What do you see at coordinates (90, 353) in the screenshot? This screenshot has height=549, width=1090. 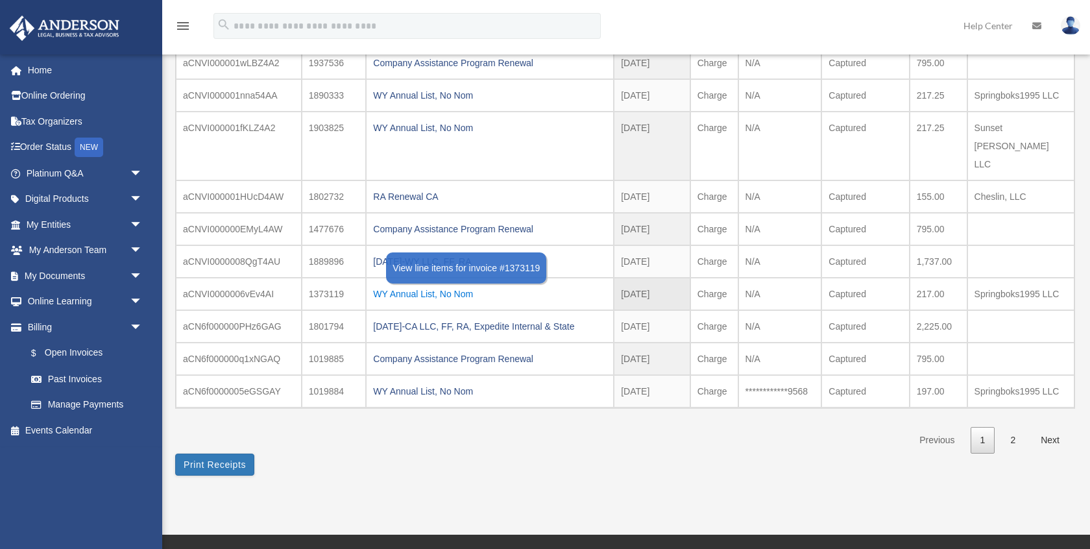 I see `a: $Open Invoices` at bounding box center [90, 353].